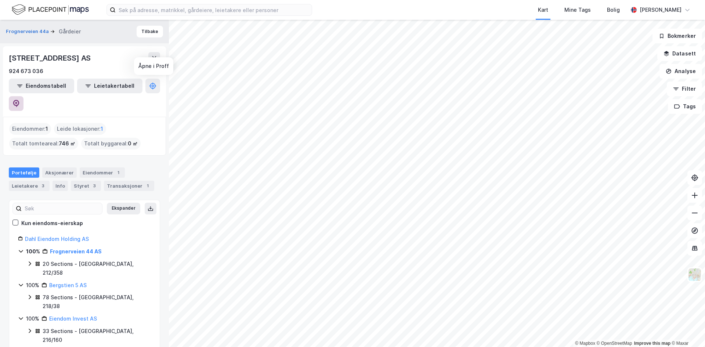 This screenshot has height=347, width=705. Describe the element at coordinates (67, 144) in the screenshot. I see `span: 746 ㎡` at that location.